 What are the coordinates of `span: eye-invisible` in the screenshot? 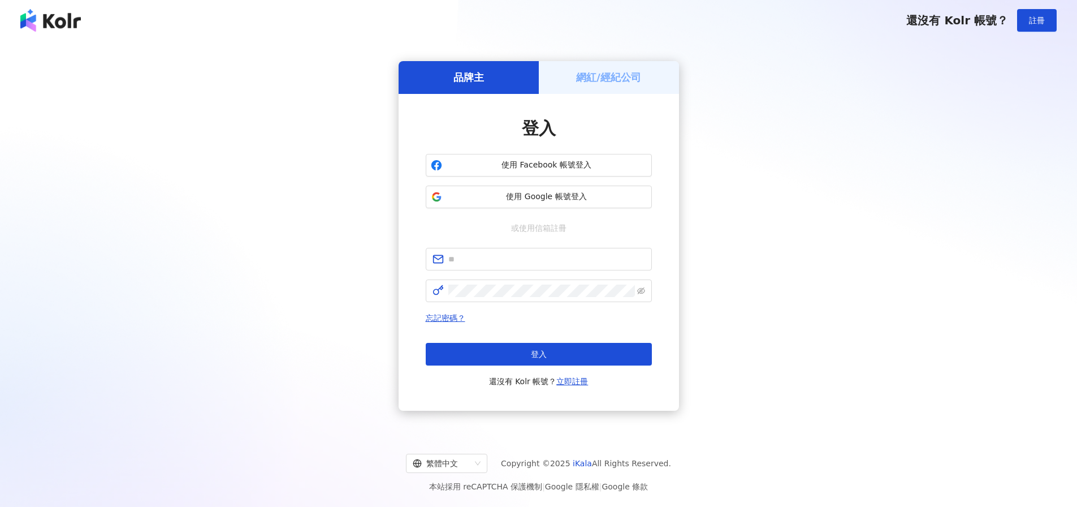 It's located at (641, 291).